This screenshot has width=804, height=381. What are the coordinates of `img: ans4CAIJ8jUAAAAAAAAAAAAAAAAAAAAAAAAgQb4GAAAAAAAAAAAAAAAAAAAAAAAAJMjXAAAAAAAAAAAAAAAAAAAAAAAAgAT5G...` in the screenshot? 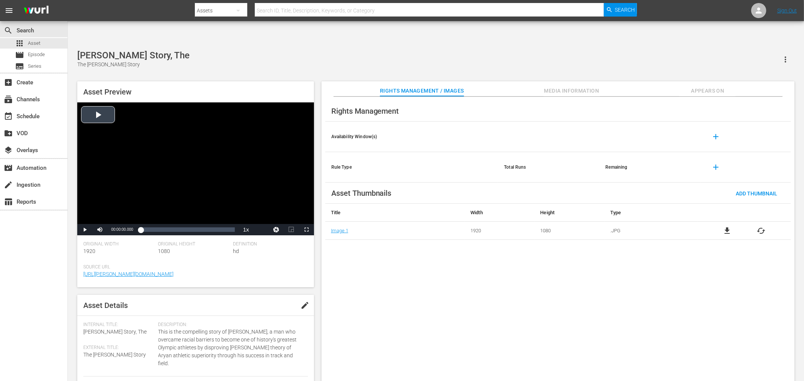 It's located at (36, 11).